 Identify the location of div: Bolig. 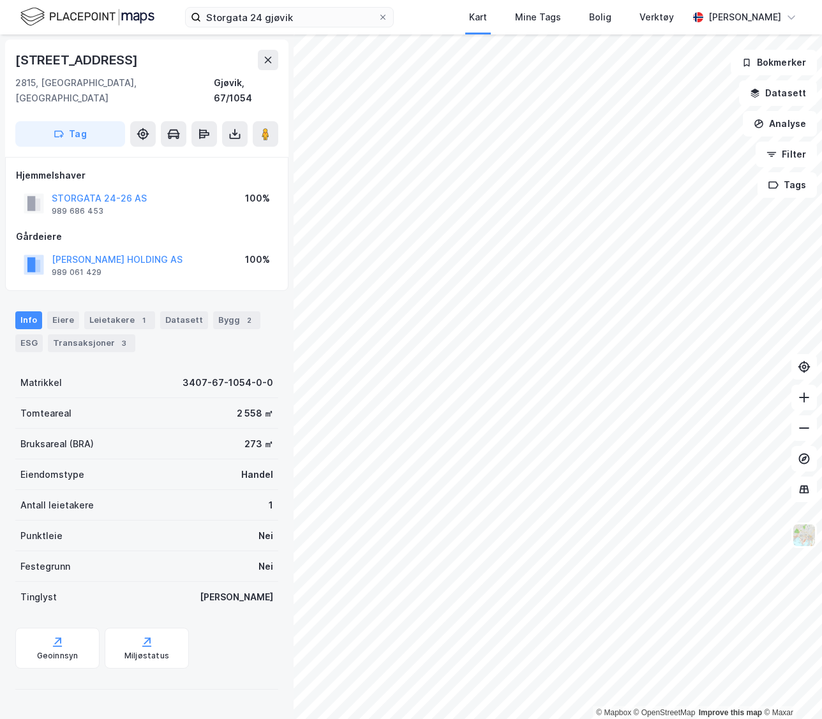
(600, 17).